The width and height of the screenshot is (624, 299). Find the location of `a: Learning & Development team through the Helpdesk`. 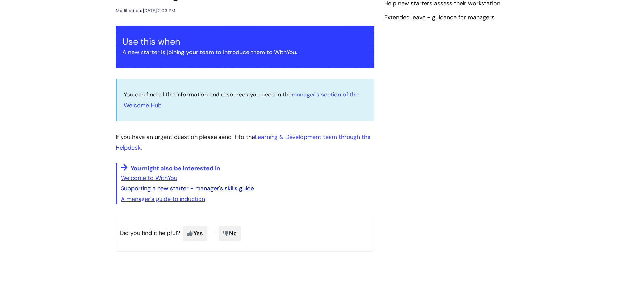

a: Learning & Development team through the Helpdesk is located at coordinates (243, 142).